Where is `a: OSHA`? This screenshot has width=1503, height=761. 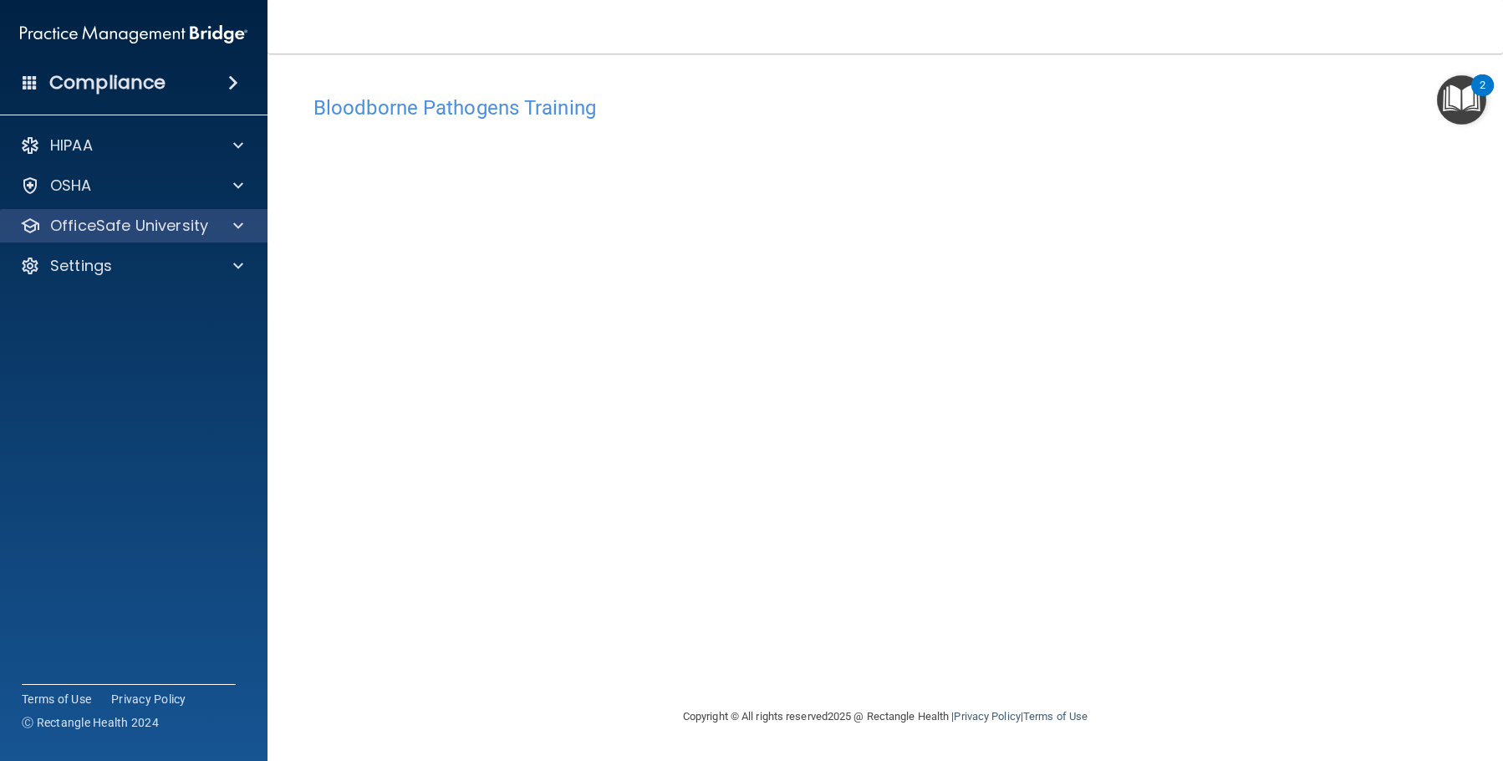 a: OSHA is located at coordinates (131, 186).